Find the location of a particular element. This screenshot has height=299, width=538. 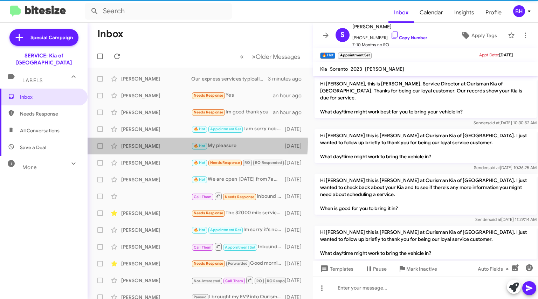

button: Next is located at coordinates (276, 56).